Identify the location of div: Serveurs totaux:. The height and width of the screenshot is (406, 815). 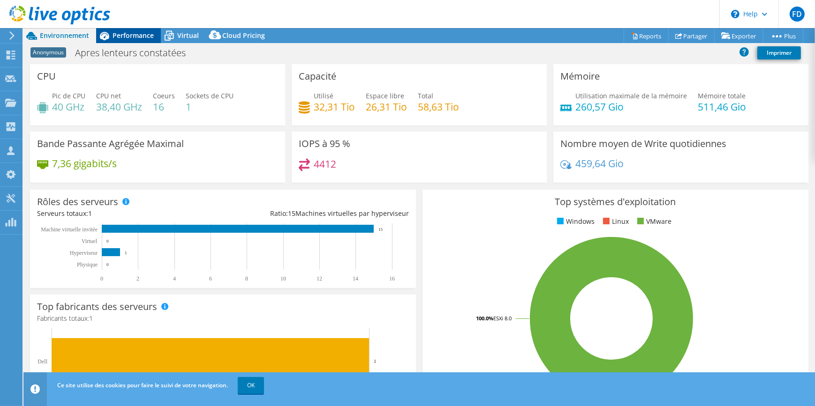
(130, 214).